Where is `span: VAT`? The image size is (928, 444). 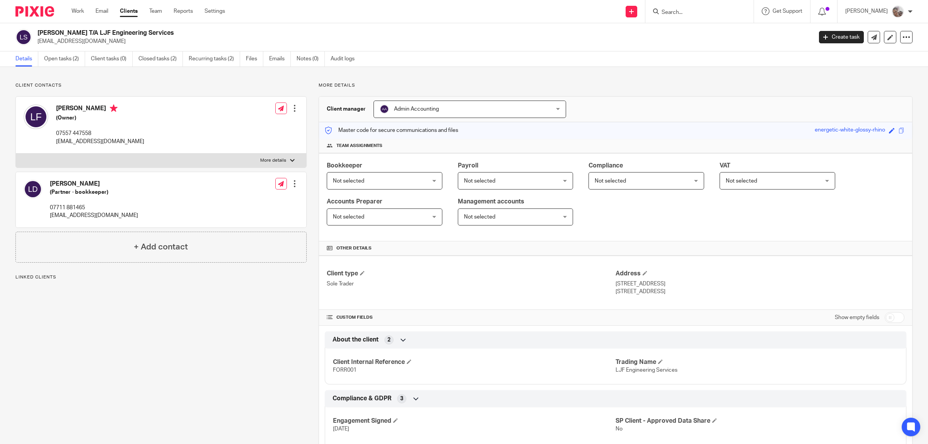 span: VAT is located at coordinates (725, 165).